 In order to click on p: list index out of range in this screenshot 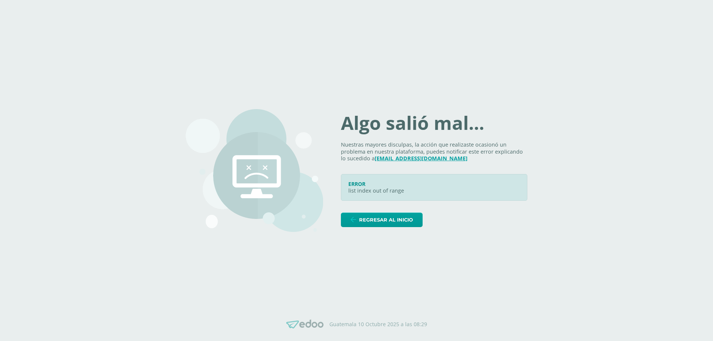, I will do `click(434, 191)`.